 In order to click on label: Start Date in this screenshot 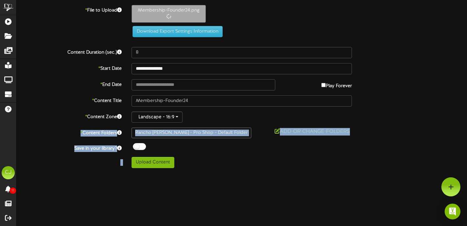, I will do `click(69, 67)`.